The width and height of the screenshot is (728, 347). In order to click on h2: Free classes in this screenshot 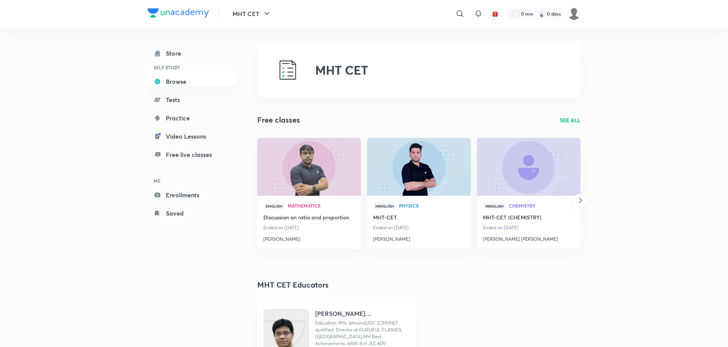, I will do `click(278, 120)`.